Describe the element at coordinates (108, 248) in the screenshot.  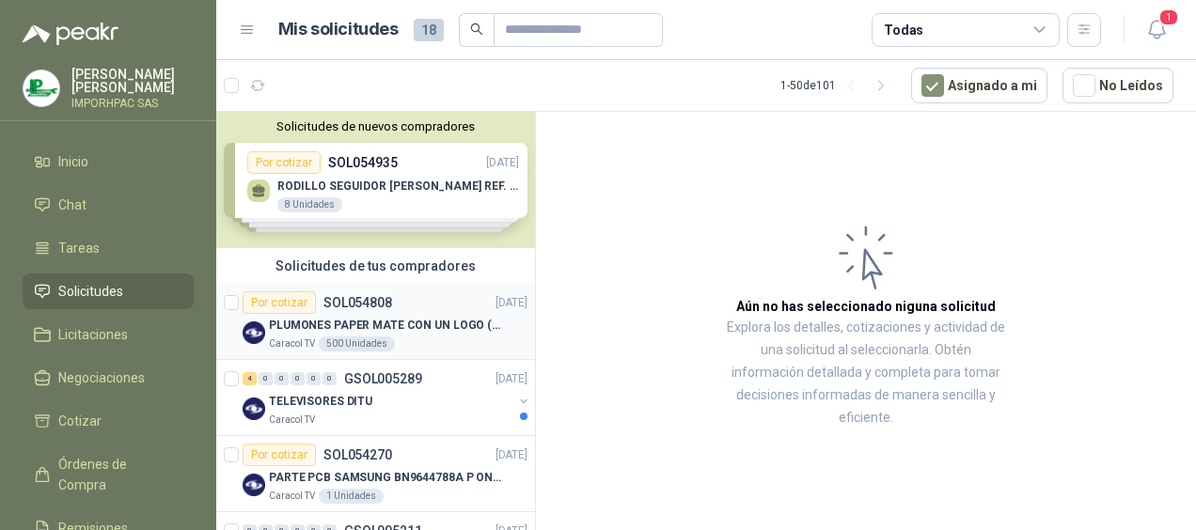
I see `a: Tareas` at that location.